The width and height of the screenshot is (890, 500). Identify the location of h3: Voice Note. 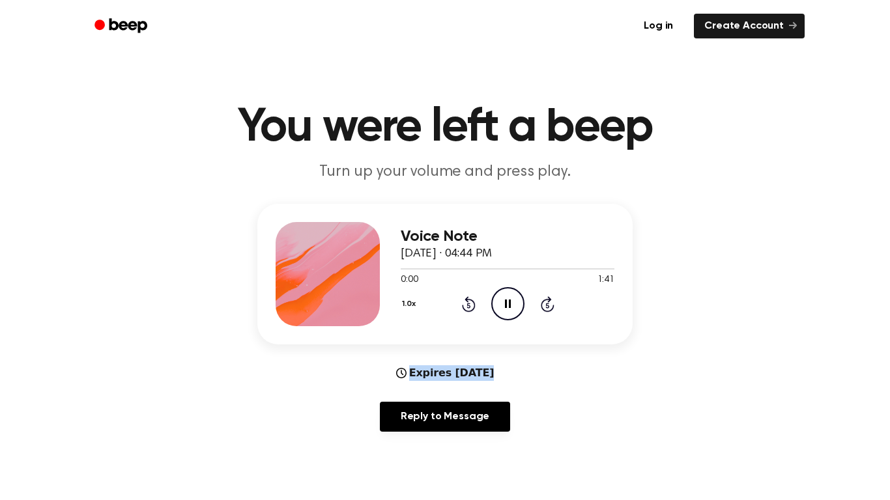
(508, 237).